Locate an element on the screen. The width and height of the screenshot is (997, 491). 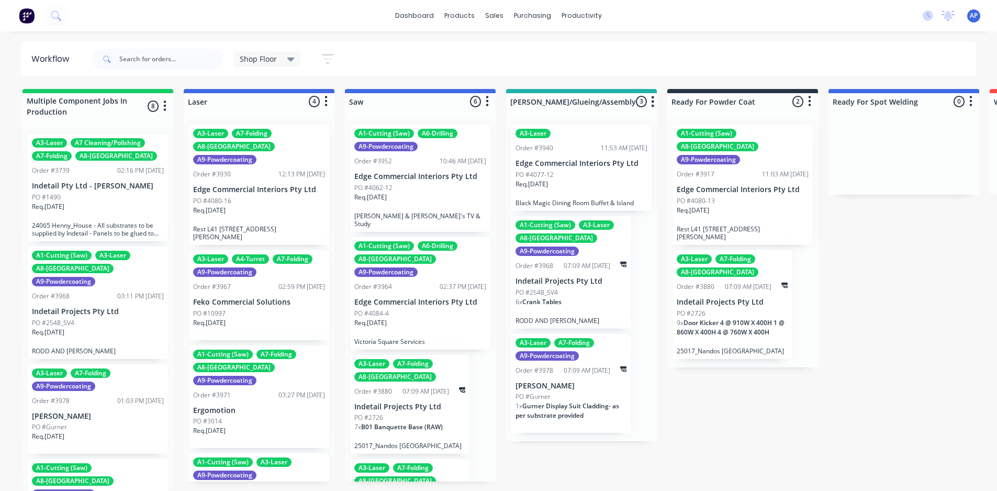
div: purchasing is located at coordinates (532, 16).